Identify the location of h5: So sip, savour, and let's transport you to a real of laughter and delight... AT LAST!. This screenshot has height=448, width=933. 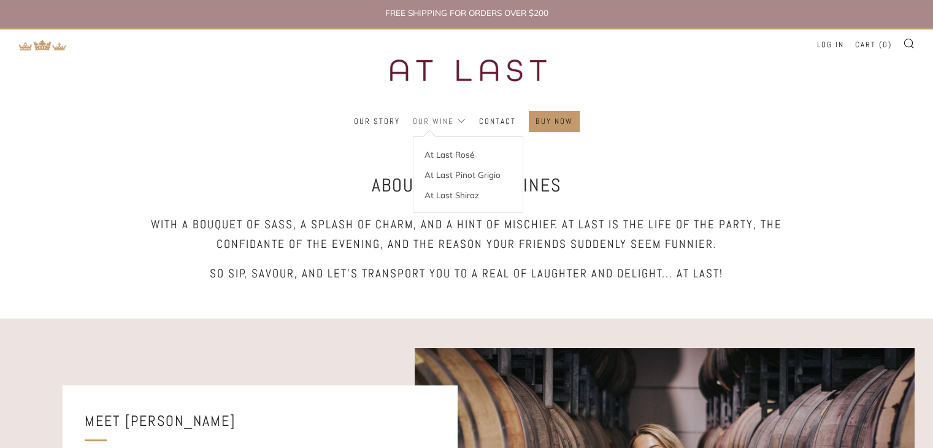
(467, 273).